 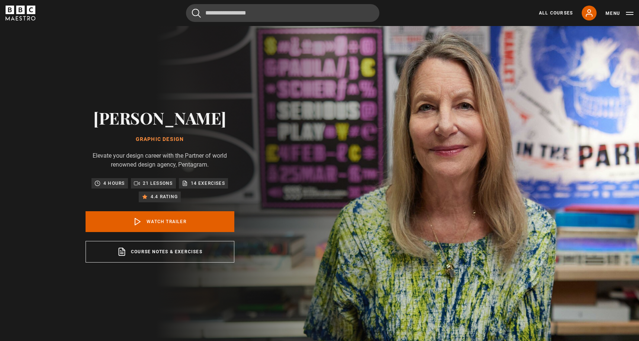 What do you see at coordinates (158, 183) in the screenshot?
I see `p: 21 lessons` at bounding box center [158, 183].